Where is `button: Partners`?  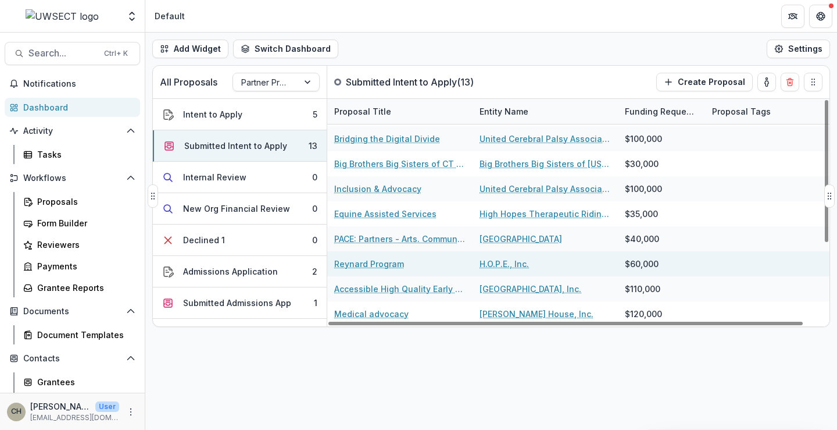
button: Partners is located at coordinates (793, 16).